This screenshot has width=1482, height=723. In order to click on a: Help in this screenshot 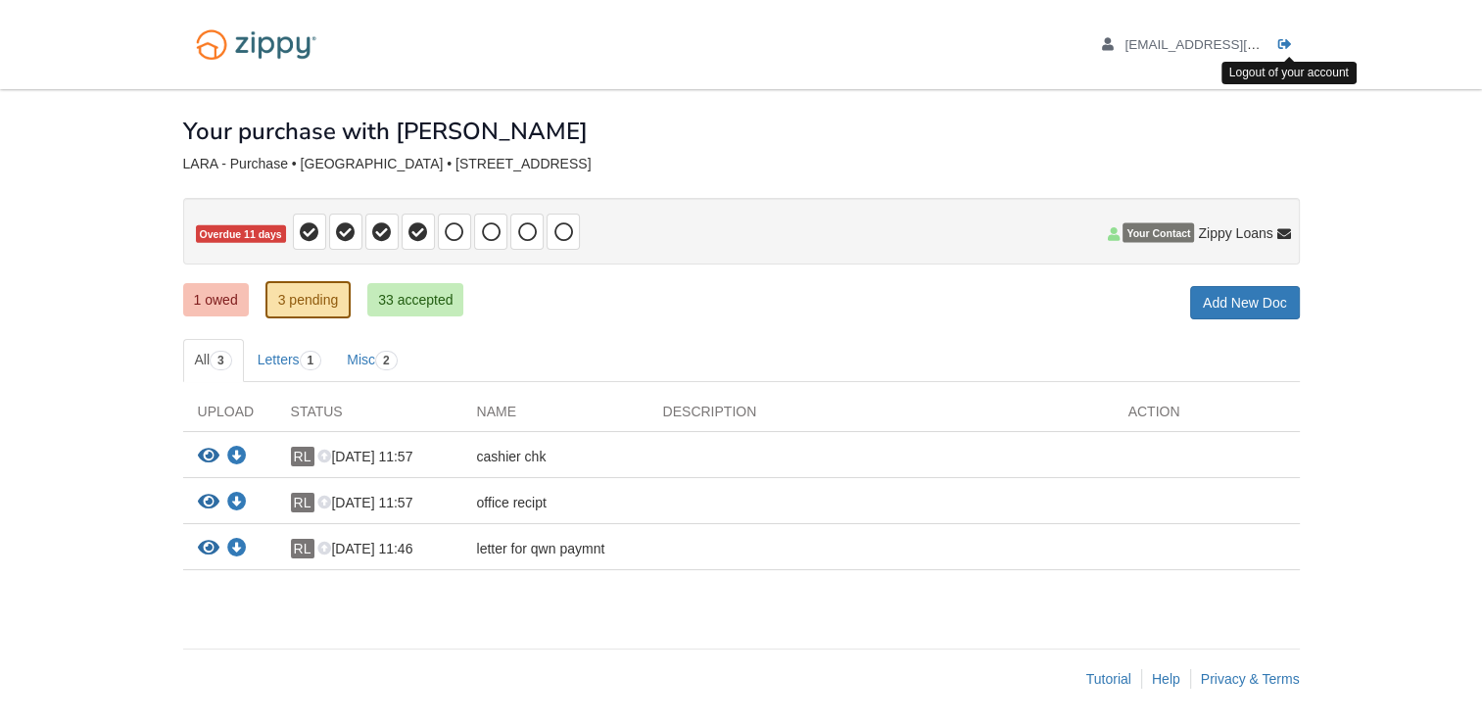, I will do `click(1165, 679)`.